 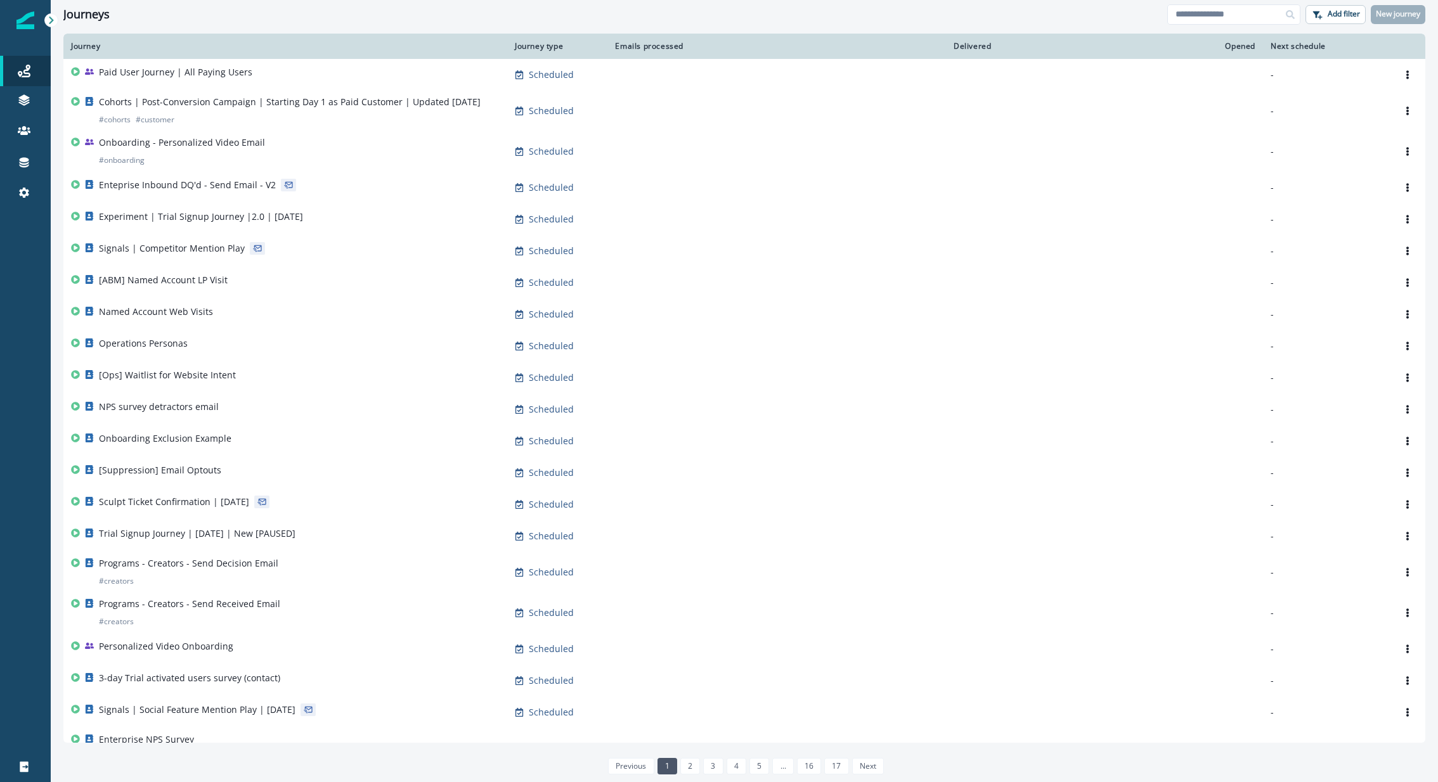 I want to click on p: # cohorts, so click(x=115, y=120).